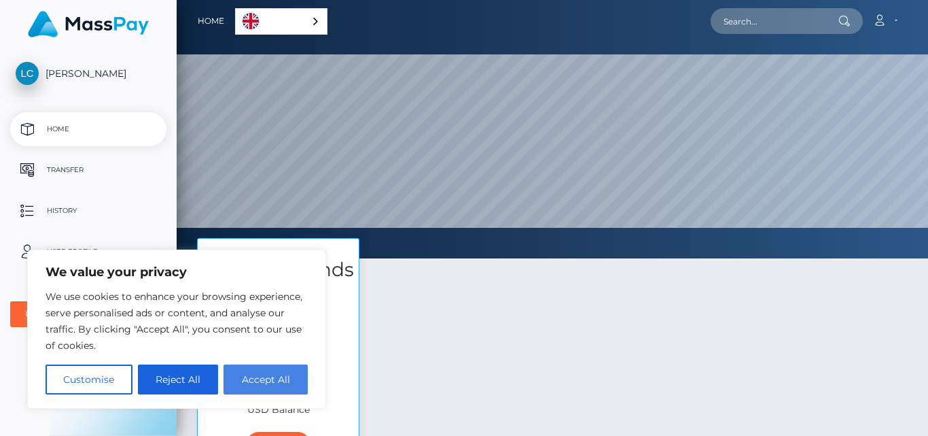 This screenshot has height=436, width=928. Describe the element at coordinates (88, 170) in the screenshot. I see `p: Transfer` at that location.